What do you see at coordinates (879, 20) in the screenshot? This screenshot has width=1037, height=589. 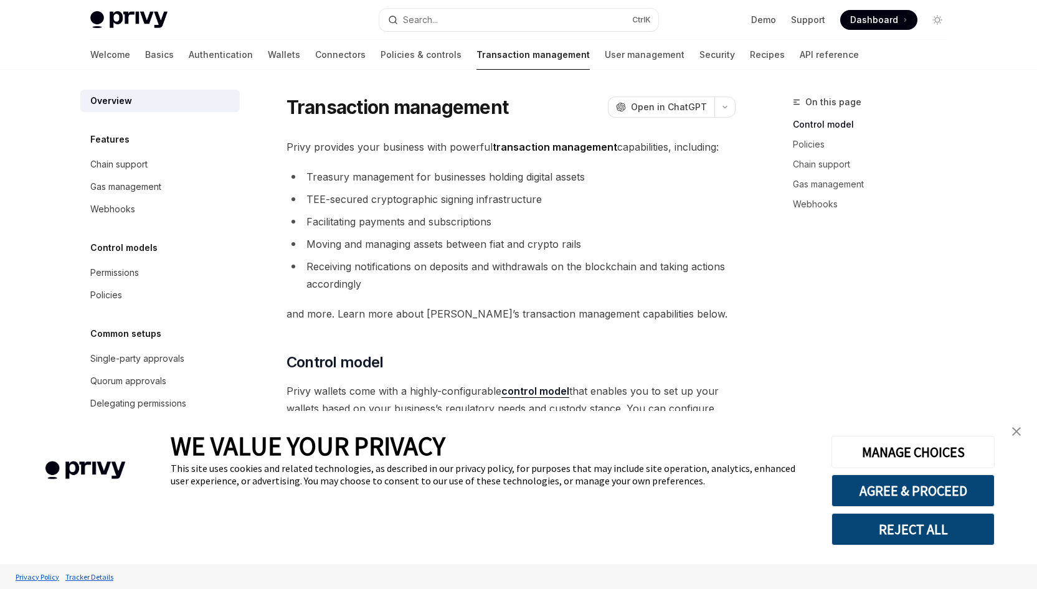 I see `a: Dashboard` at bounding box center [879, 20].